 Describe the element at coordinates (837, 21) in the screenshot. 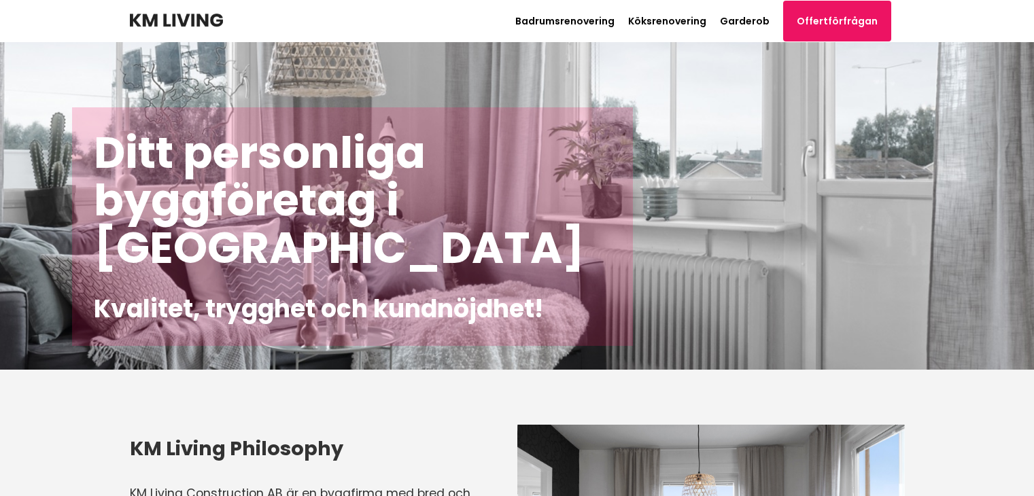

I see `a: Offertförfrågan` at that location.